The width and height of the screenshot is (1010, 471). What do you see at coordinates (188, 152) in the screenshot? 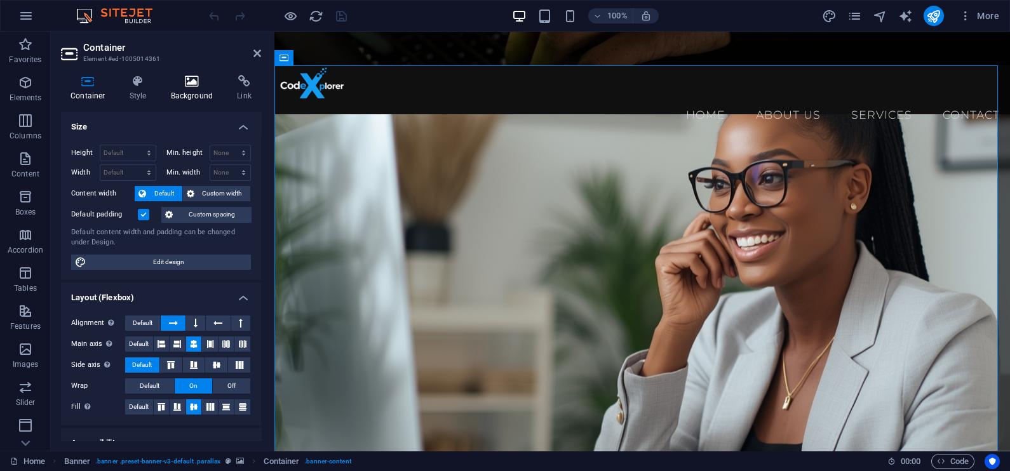
I see `label: Min. height` at bounding box center [188, 152].